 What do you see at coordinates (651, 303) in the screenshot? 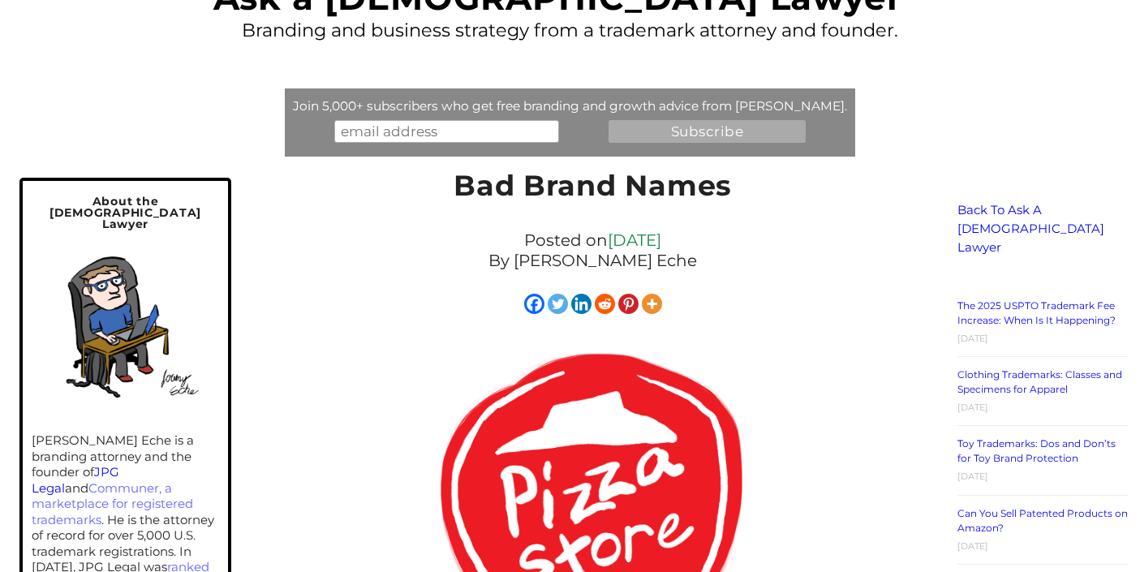
I see `a: More` at bounding box center [651, 303].